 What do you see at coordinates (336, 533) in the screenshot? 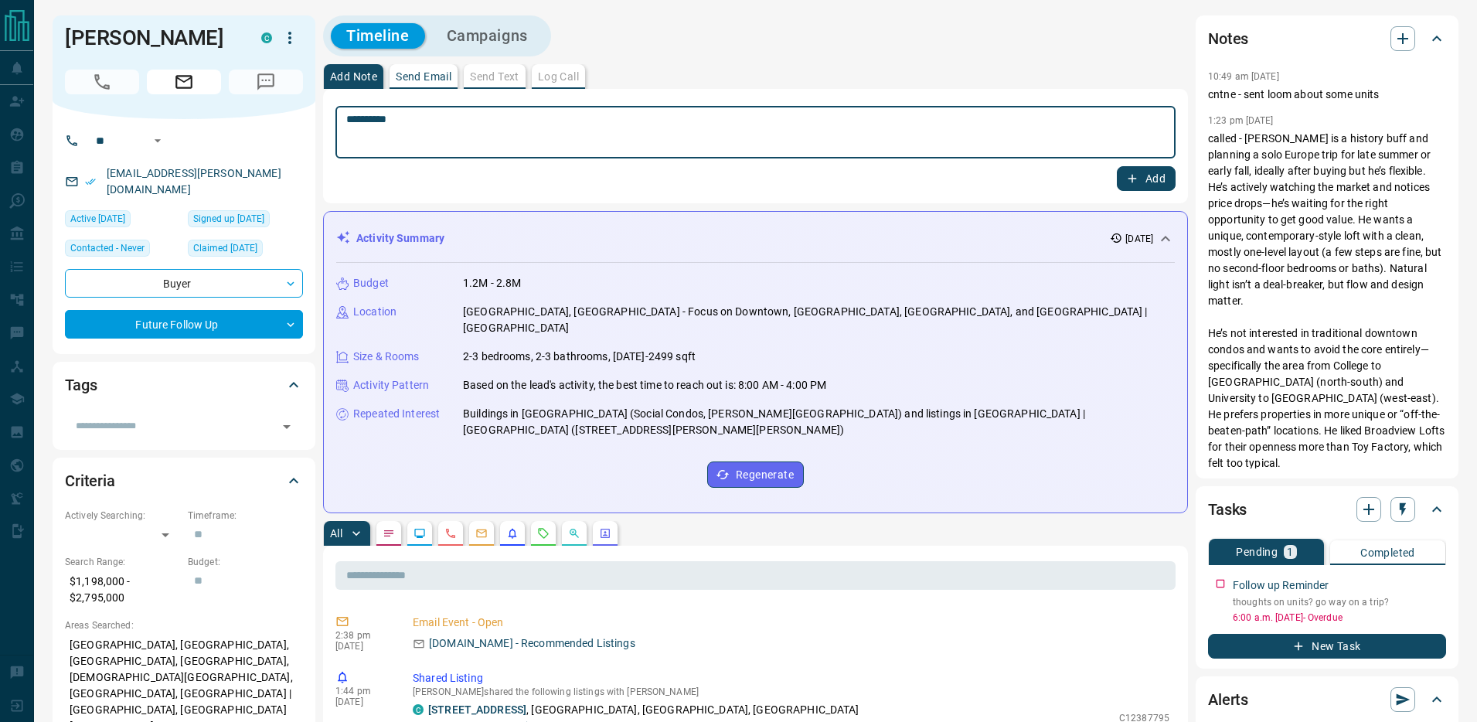
I see `p: All` at bounding box center [336, 533].